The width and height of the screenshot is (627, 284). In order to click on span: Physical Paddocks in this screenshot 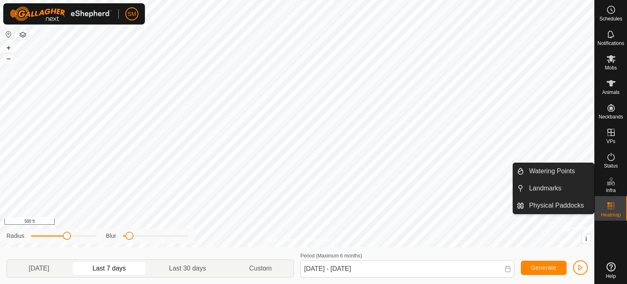, I will do `click(557, 205)`.